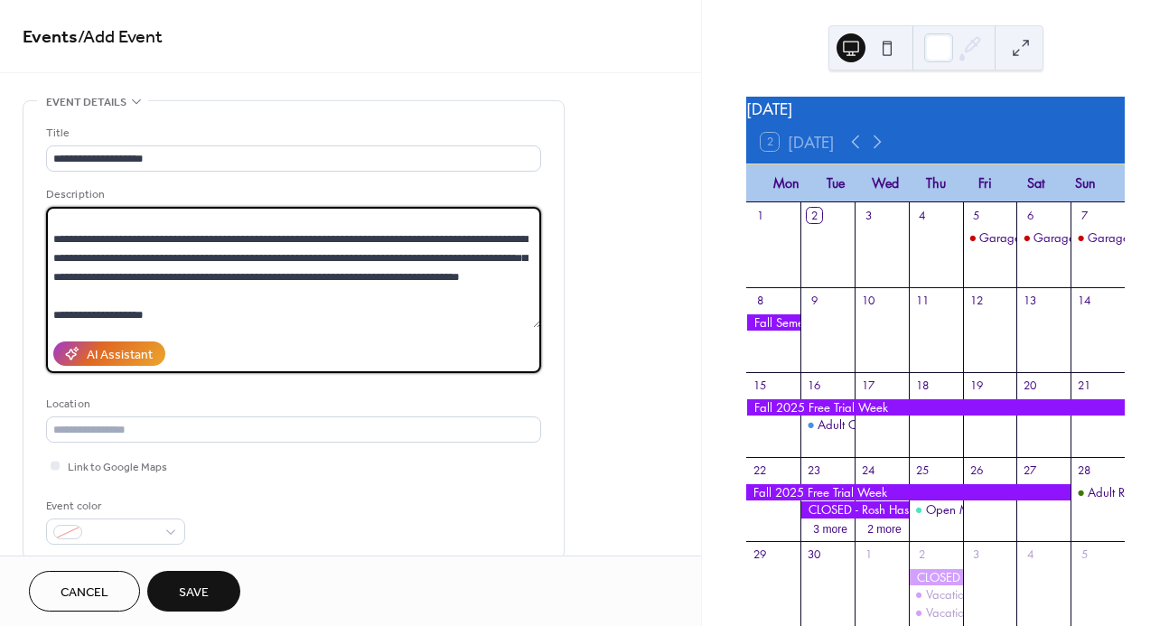  What do you see at coordinates (1084, 470) in the screenshot?
I see `div: 28` at bounding box center [1084, 470].